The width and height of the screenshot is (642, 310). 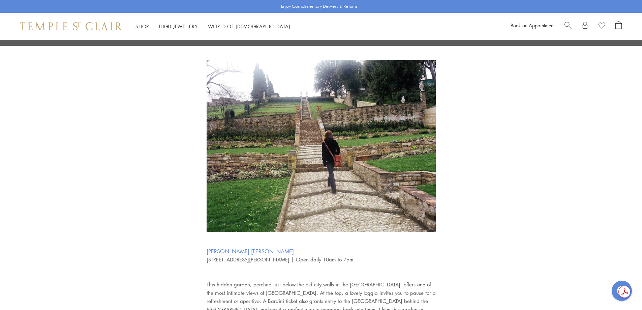 I want to click on a: Book an Appointment, so click(x=533, y=25).